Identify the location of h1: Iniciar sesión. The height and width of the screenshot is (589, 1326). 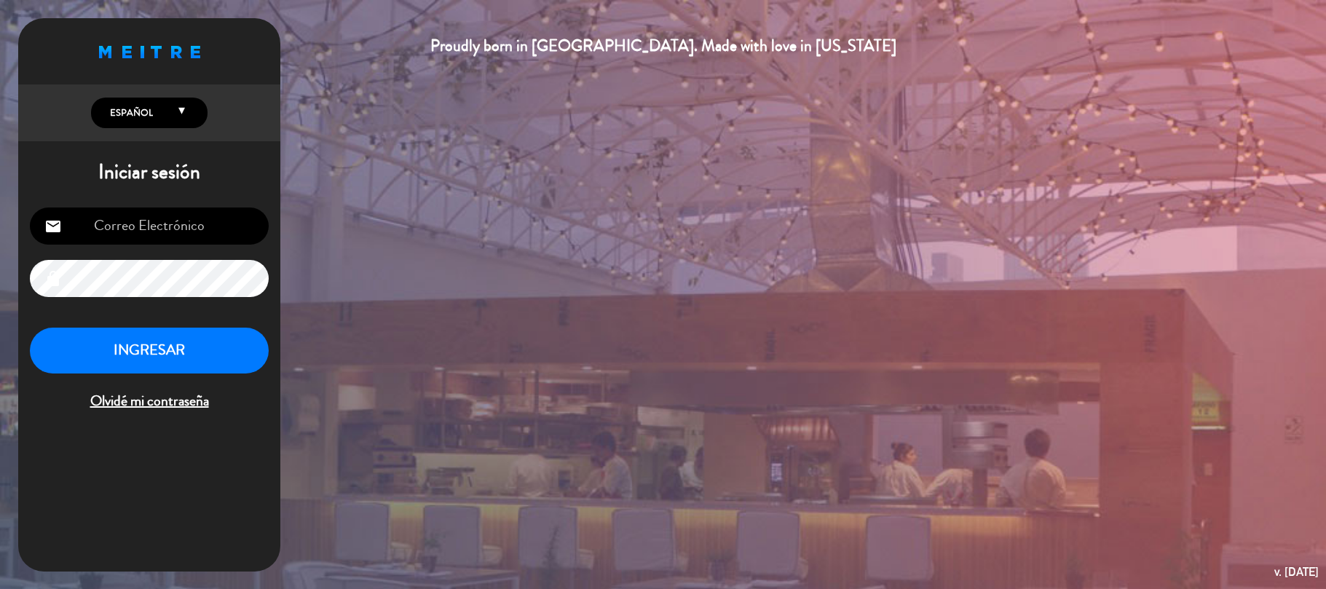
(149, 173).